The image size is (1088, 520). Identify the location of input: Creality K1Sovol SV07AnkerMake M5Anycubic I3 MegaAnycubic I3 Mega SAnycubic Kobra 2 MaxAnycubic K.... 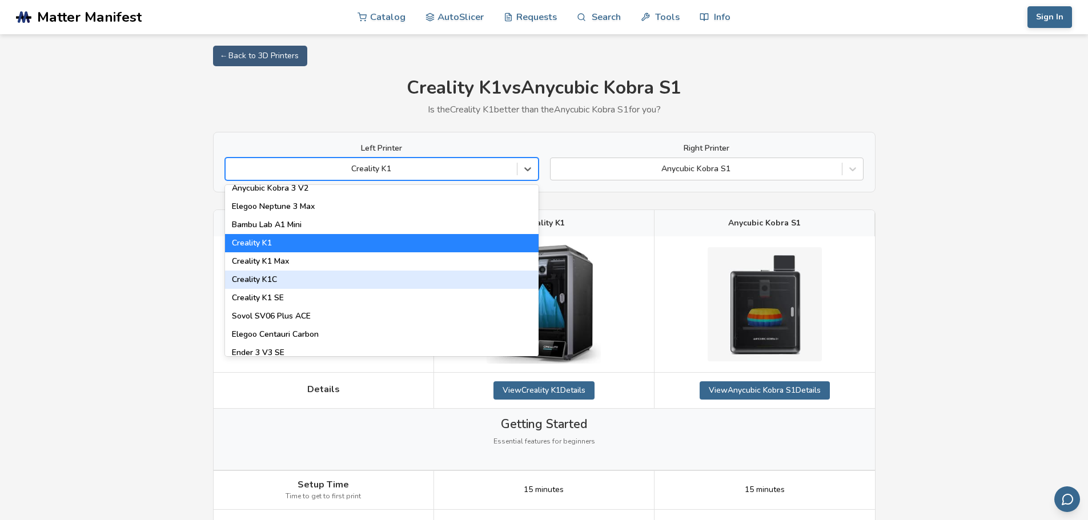
(232, 169).